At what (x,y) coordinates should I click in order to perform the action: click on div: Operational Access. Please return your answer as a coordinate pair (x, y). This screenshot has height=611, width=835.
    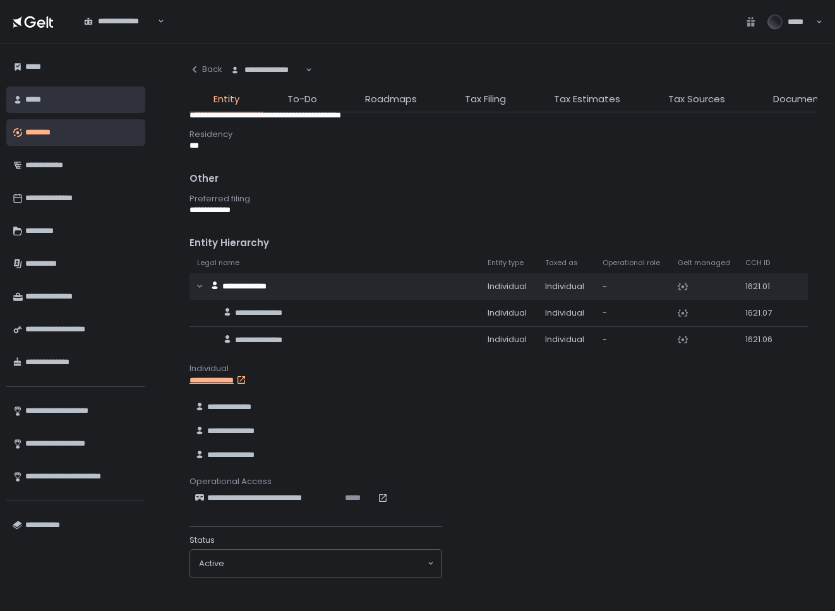
    Looking at the image, I should click on (503, 482).